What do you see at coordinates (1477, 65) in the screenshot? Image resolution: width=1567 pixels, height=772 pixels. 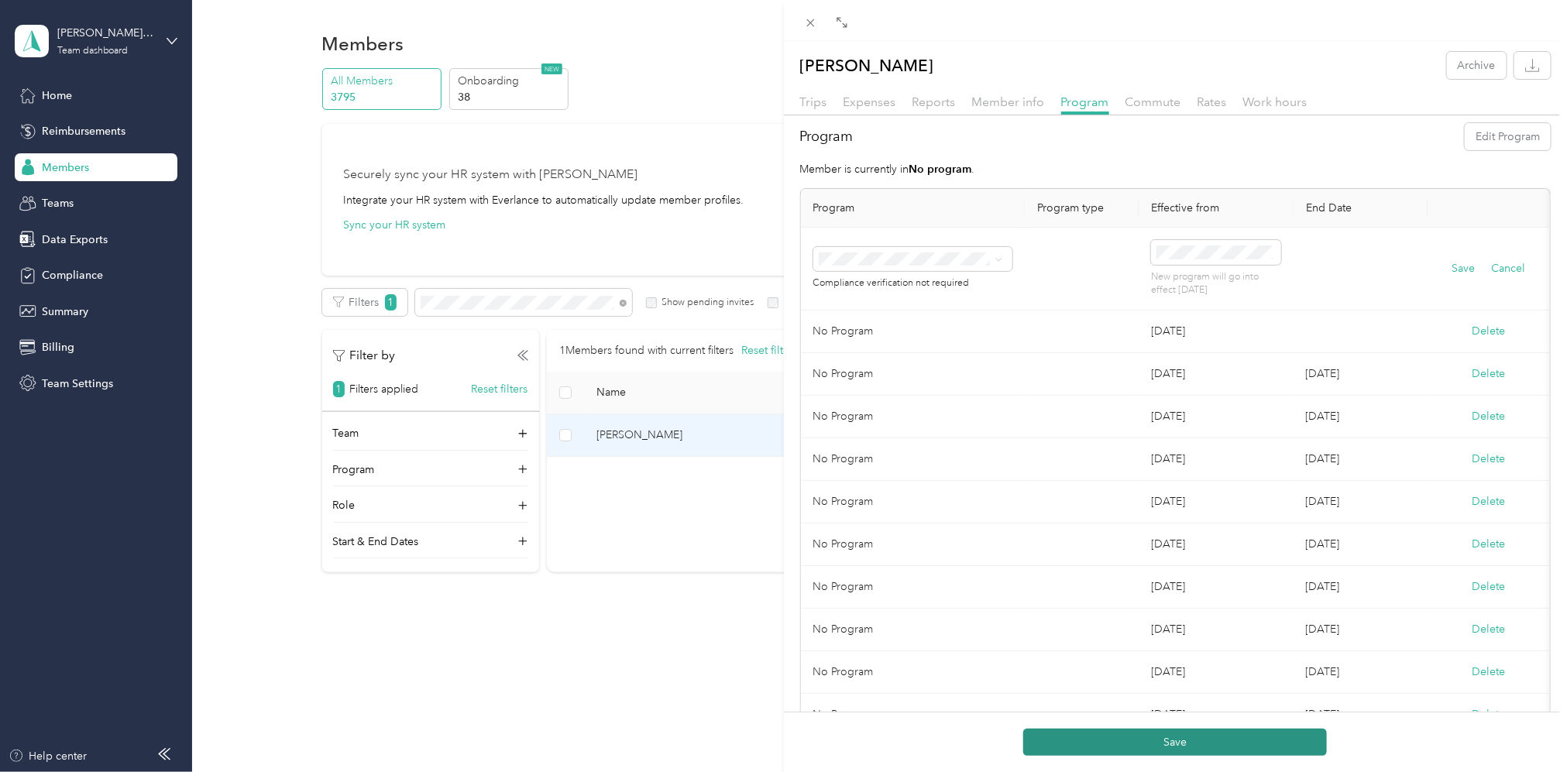 I see `button: Archive` at bounding box center [1477, 65].